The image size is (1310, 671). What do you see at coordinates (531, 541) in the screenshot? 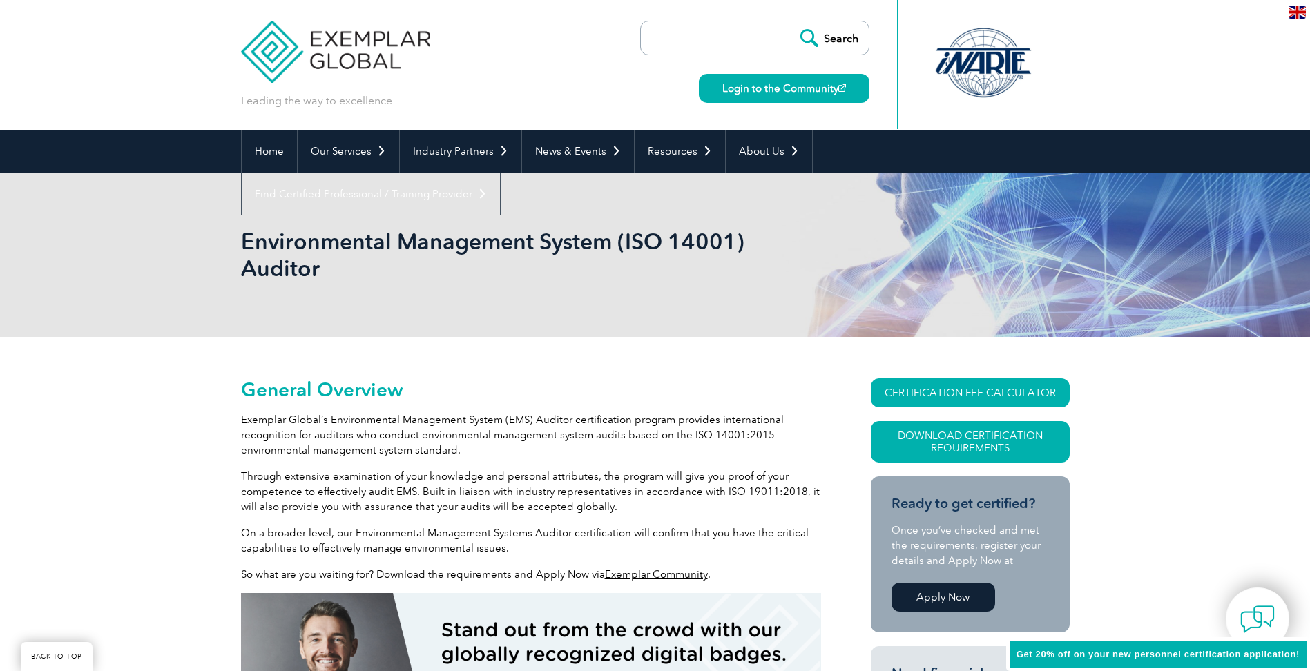
I see `p: On a broader level, our Environmental Management Systems Auditor certification will confirm that ...` at bounding box center [531, 541].